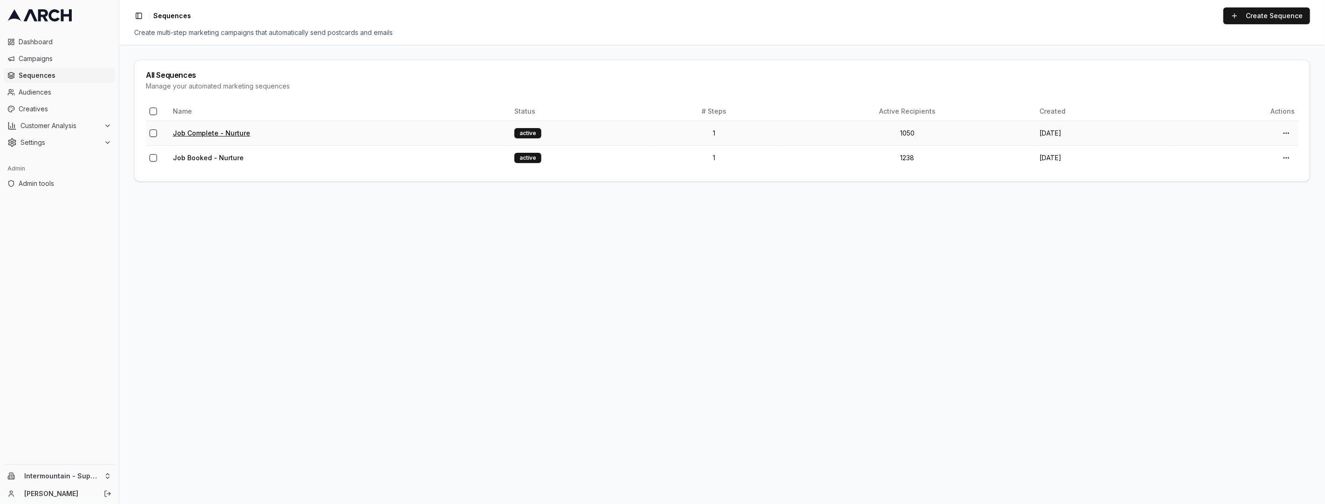  What do you see at coordinates (108, 494) in the screenshot?
I see `button: Log out` at bounding box center [108, 494].